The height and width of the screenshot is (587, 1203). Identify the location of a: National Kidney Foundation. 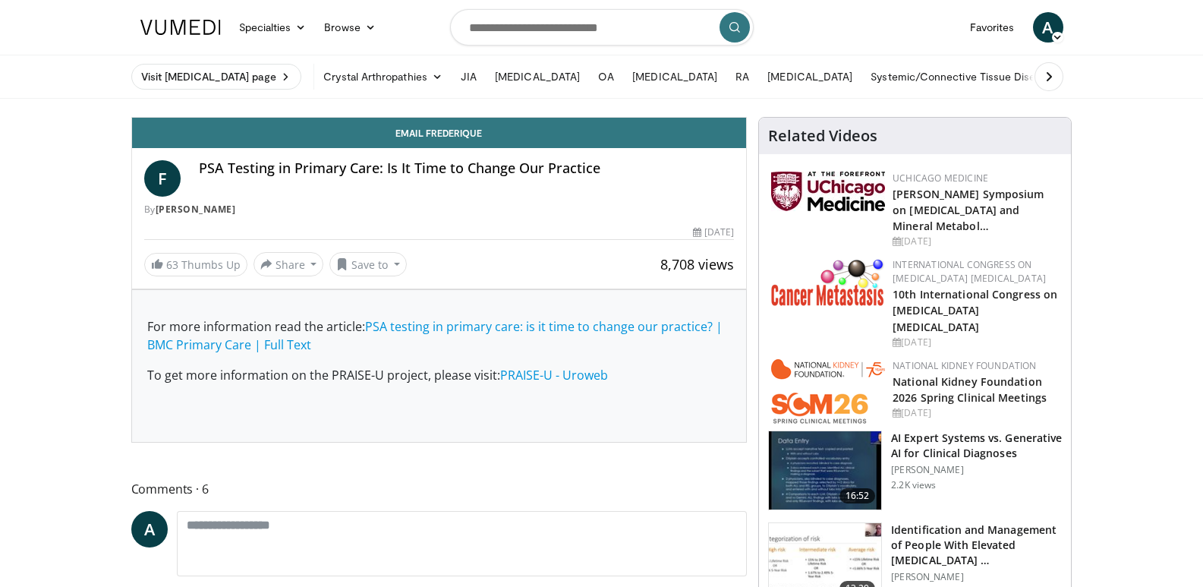
(964, 365).